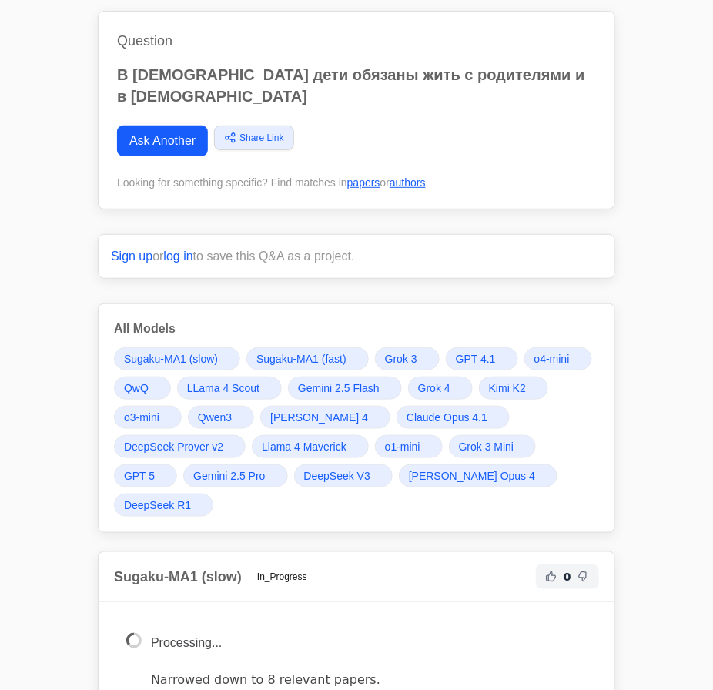  What do you see at coordinates (177, 359) in the screenshot?
I see `a: Sugaku-MA1 (slow)` at bounding box center [177, 359].